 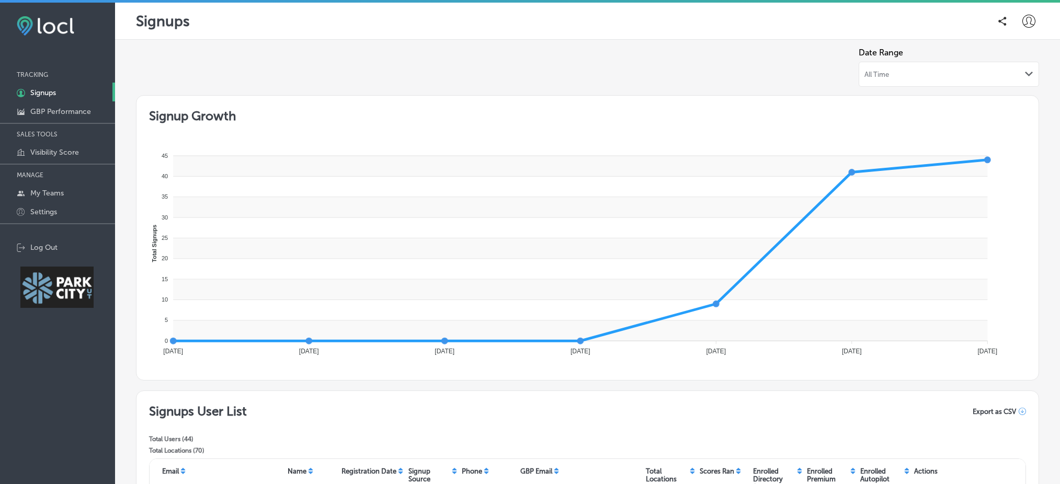 I want to click on p: Log Out, so click(x=44, y=247).